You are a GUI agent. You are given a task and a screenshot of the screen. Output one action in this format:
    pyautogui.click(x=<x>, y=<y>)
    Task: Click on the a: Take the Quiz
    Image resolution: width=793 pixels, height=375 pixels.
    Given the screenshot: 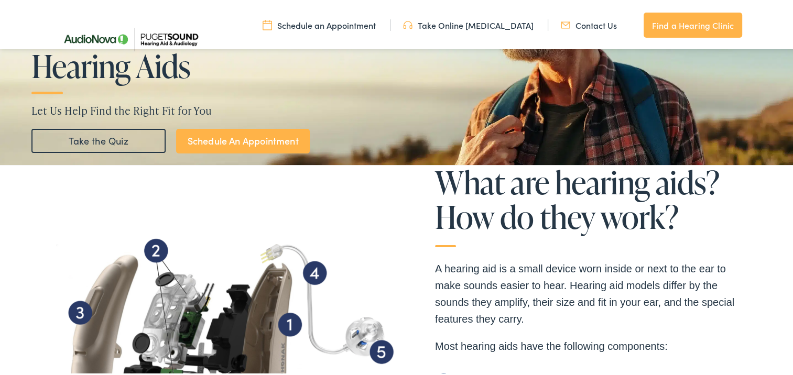 What is the action you would take?
    pyautogui.click(x=99, y=139)
    